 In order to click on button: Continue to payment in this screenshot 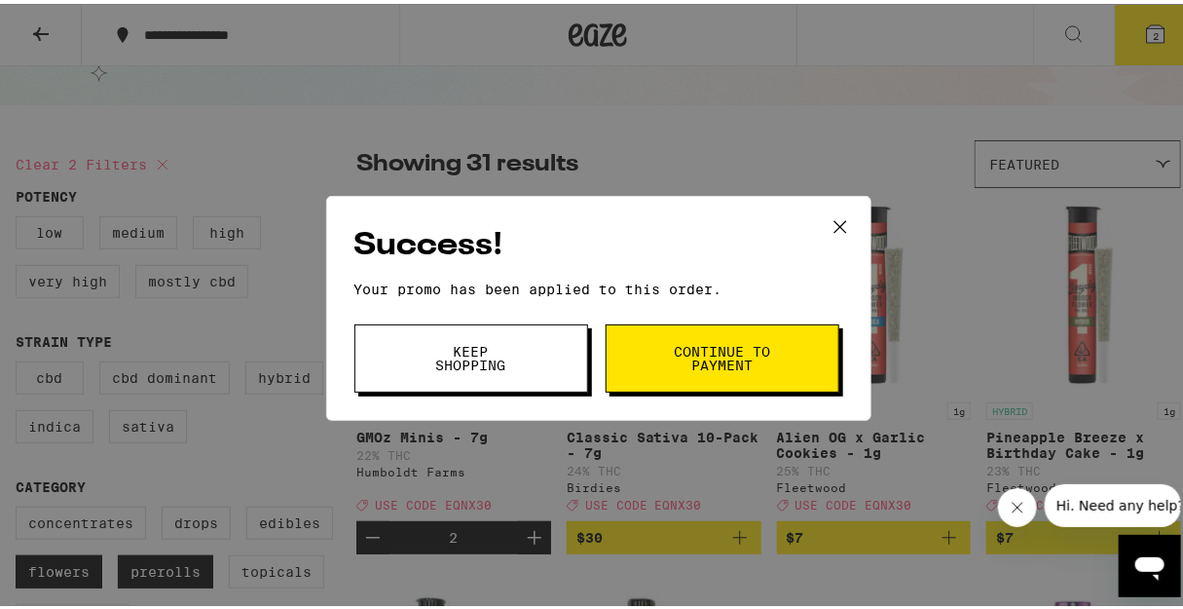, I will do `click(722, 354)`.